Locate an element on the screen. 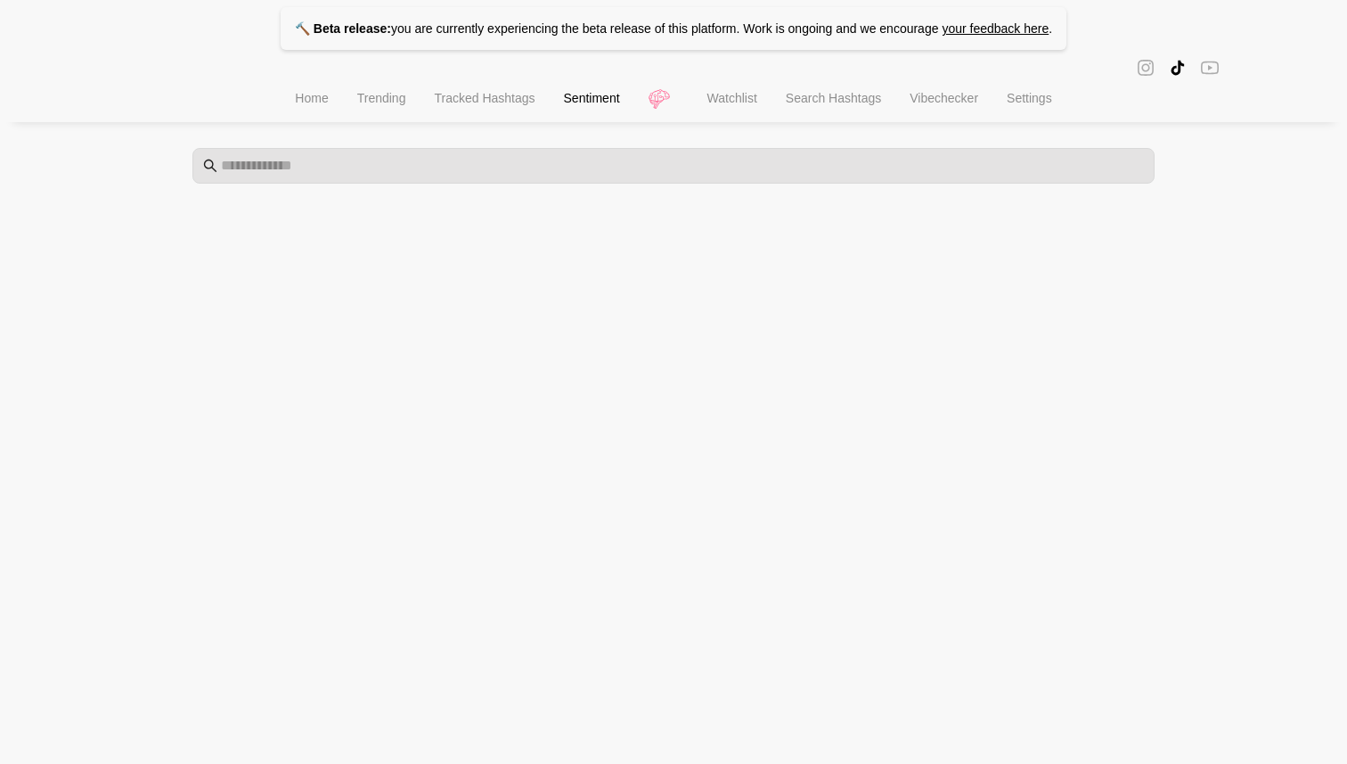 Image resolution: width=1347 pixels, height=764 pixels. span: search is located at coordinates (210, 166).